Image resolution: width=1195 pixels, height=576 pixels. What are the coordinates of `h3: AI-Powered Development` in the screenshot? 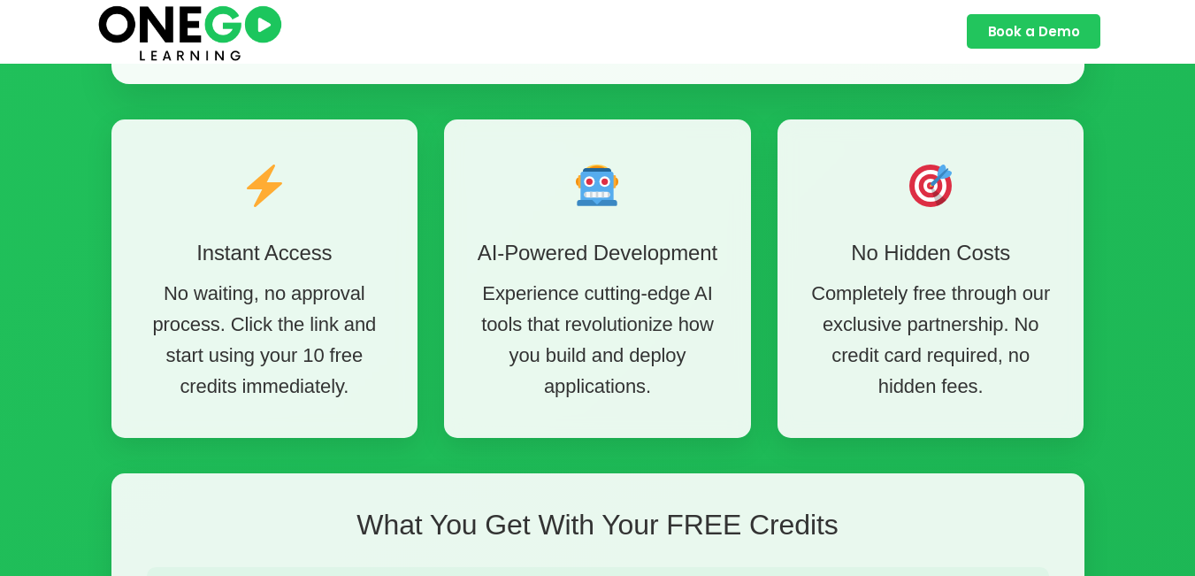 It's located at (597, 252).